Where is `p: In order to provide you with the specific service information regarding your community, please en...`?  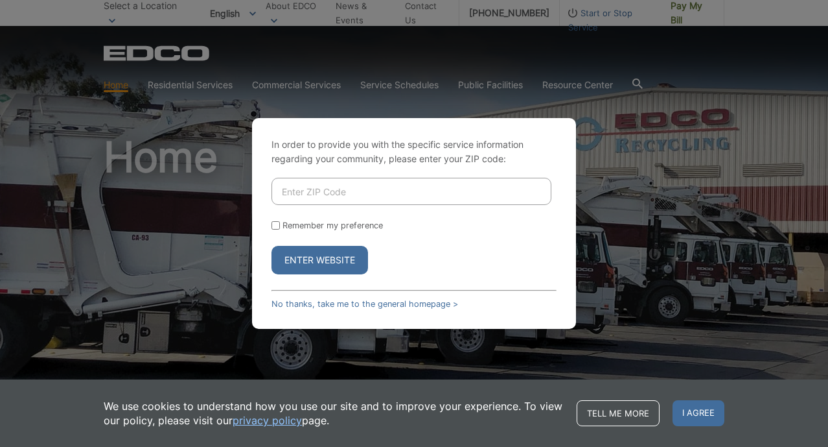 p: In order to provide you with the specific service information regarding your community, please en... is located at coordinates (414, 152).